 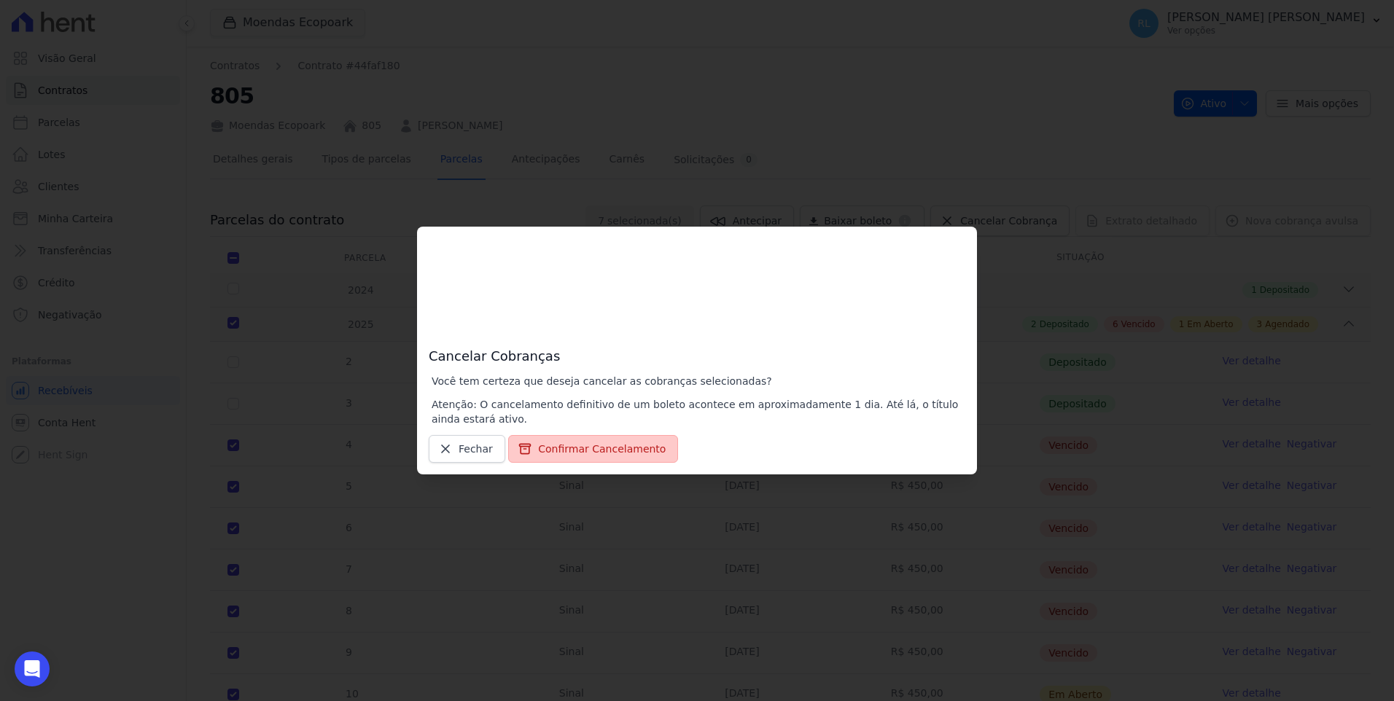 I want to click on span: Fechar, so click(x=475, y=449).